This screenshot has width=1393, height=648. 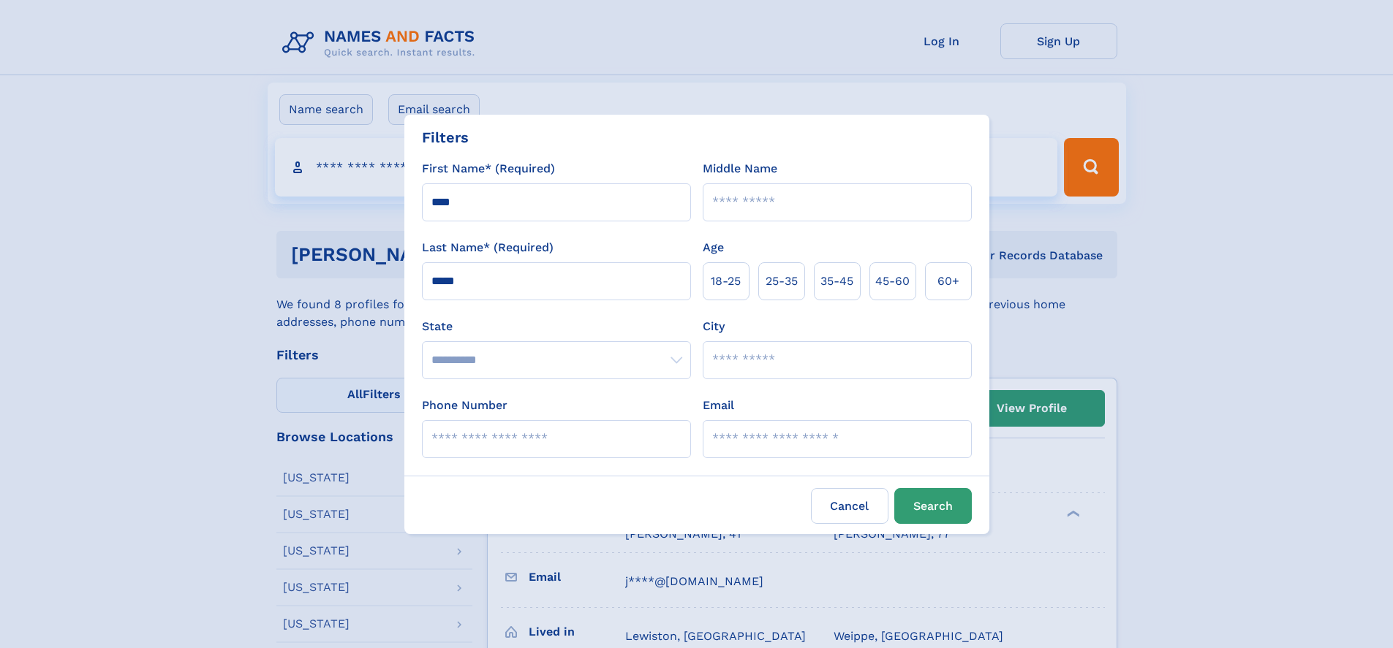 What do you see at coordinates (850, 506) in the screenshot?
I see `label: Cancel` at bounding box center [850, 506].